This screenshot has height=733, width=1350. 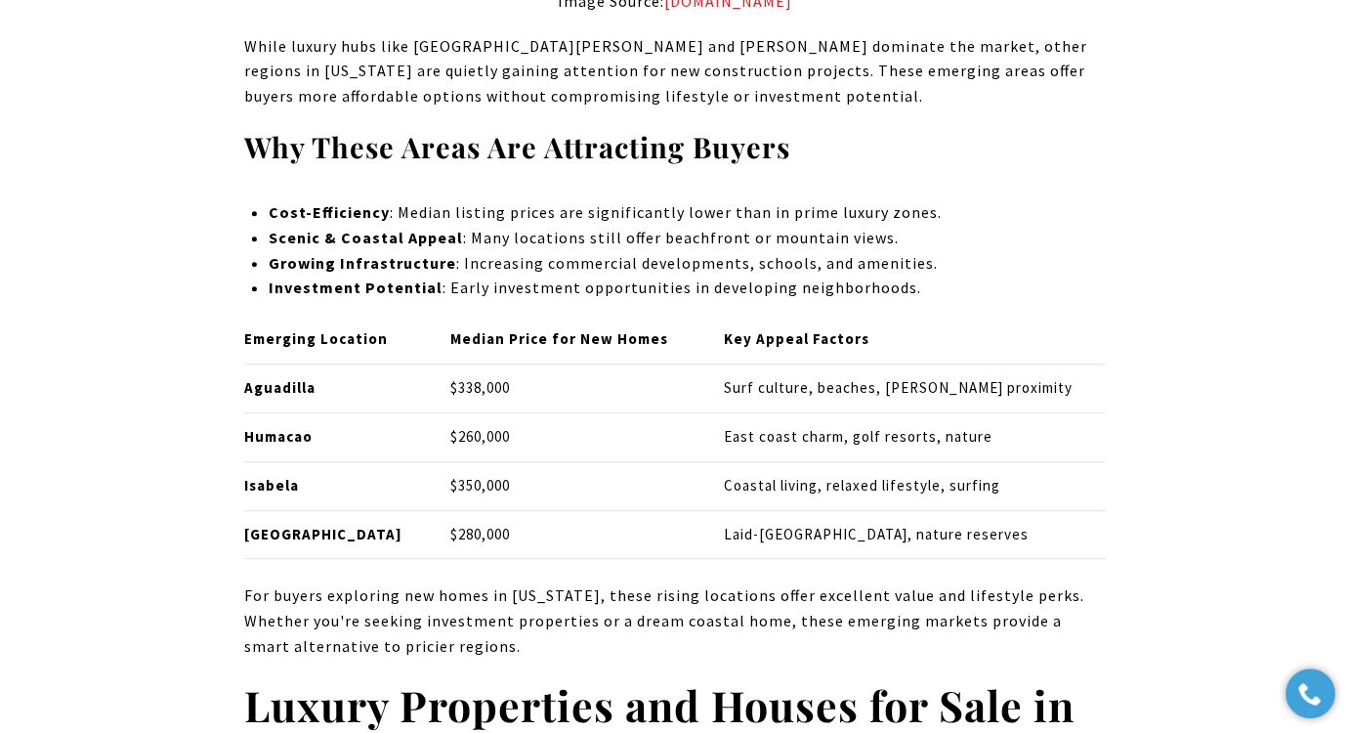 What do you see at coordinates (365, 237) in the screenshot?
I see `strong: Scenic & Coastal Appeal` at bounding box center [365, 237].